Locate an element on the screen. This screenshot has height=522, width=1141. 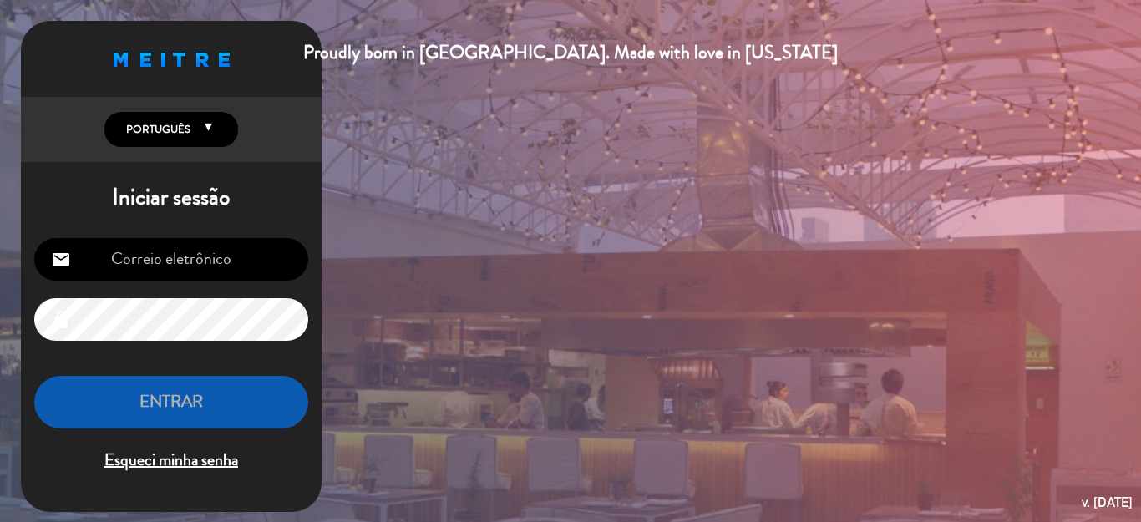
button: ENTRAR is located at coordinates (171, 402).